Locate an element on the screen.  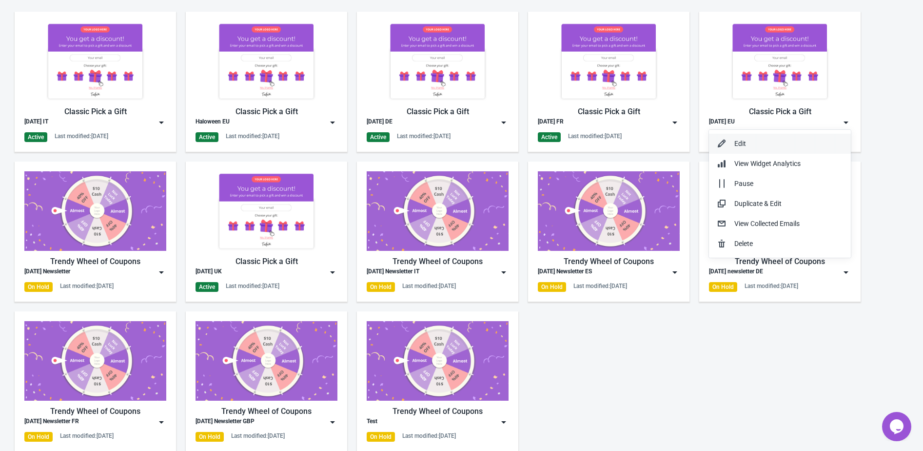
div: Edit is located at coordinates (789, 143).